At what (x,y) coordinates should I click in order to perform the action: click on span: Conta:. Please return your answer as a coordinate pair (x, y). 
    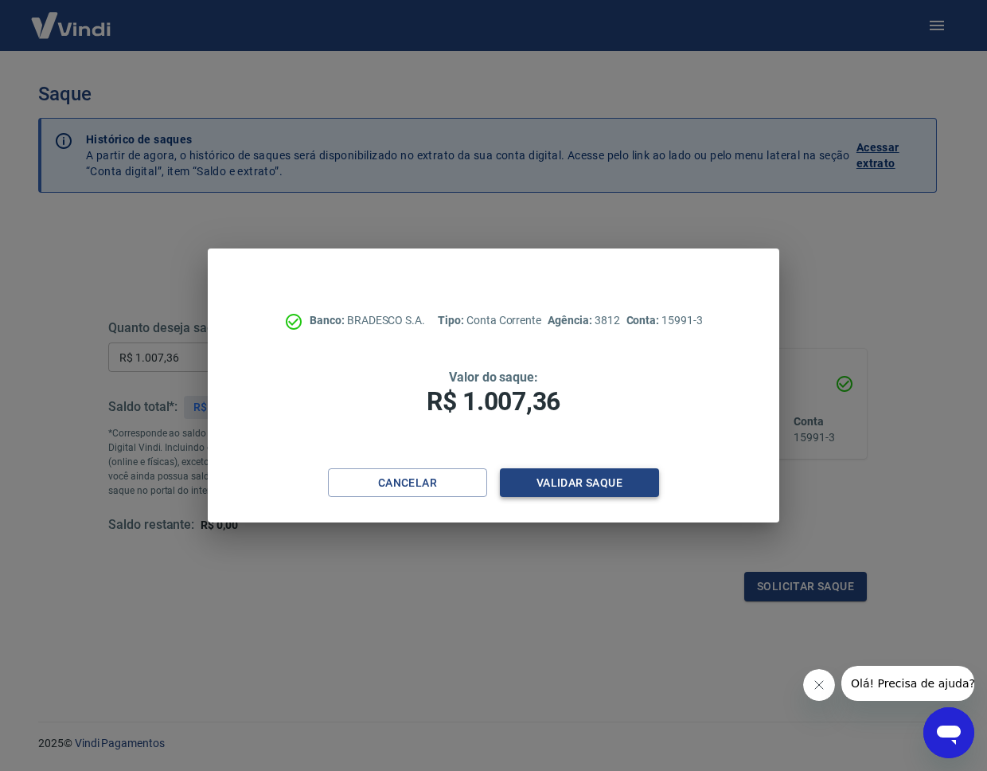
    Looking at the image, I should click on (644, 320).